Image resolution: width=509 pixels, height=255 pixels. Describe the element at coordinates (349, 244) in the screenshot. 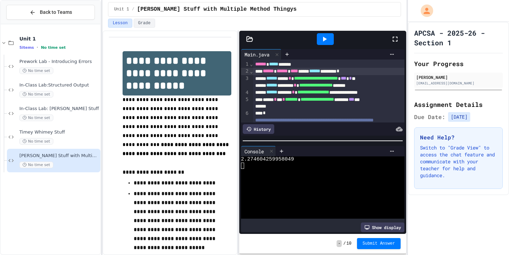

I see `span: 10` at that location.